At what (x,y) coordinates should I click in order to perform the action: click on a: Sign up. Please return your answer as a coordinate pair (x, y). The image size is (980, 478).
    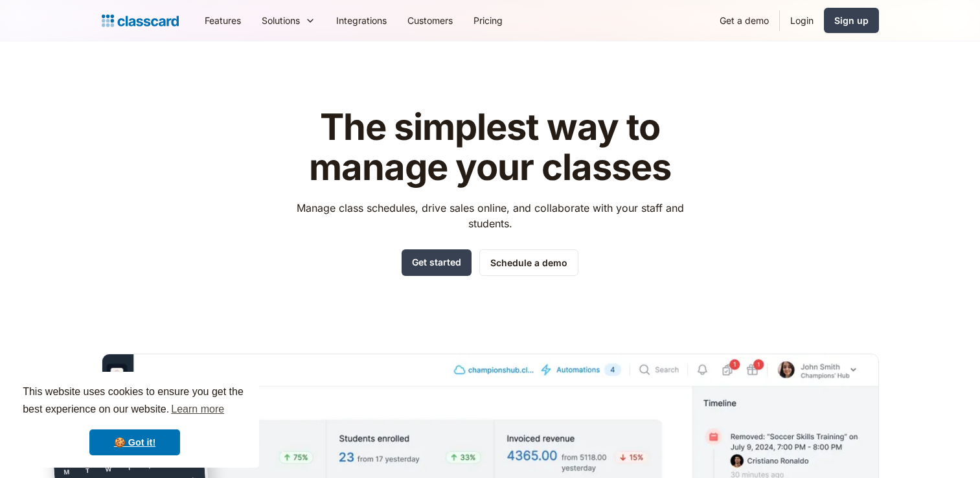
    Looking at the image, I should click on (851, 20).